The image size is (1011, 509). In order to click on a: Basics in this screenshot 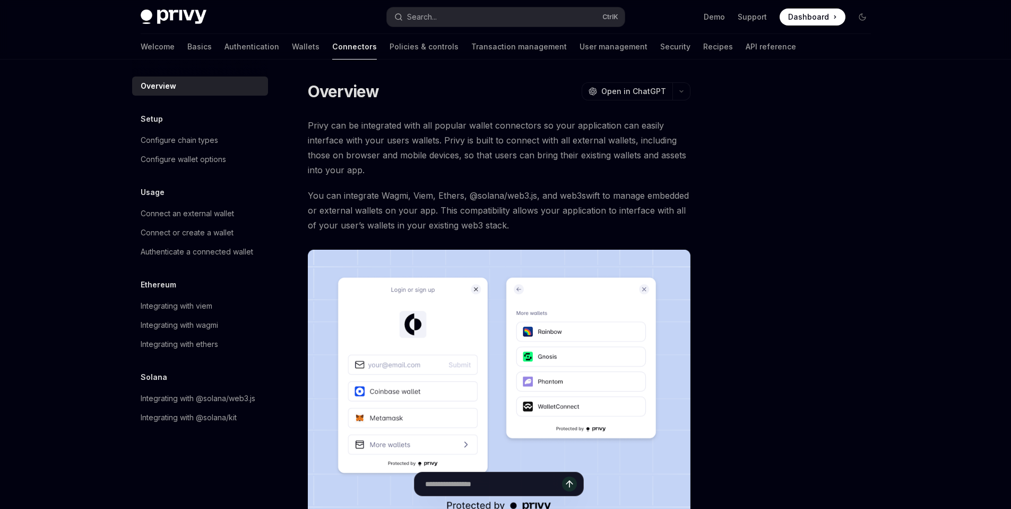, I will do `click(200, 47)`.